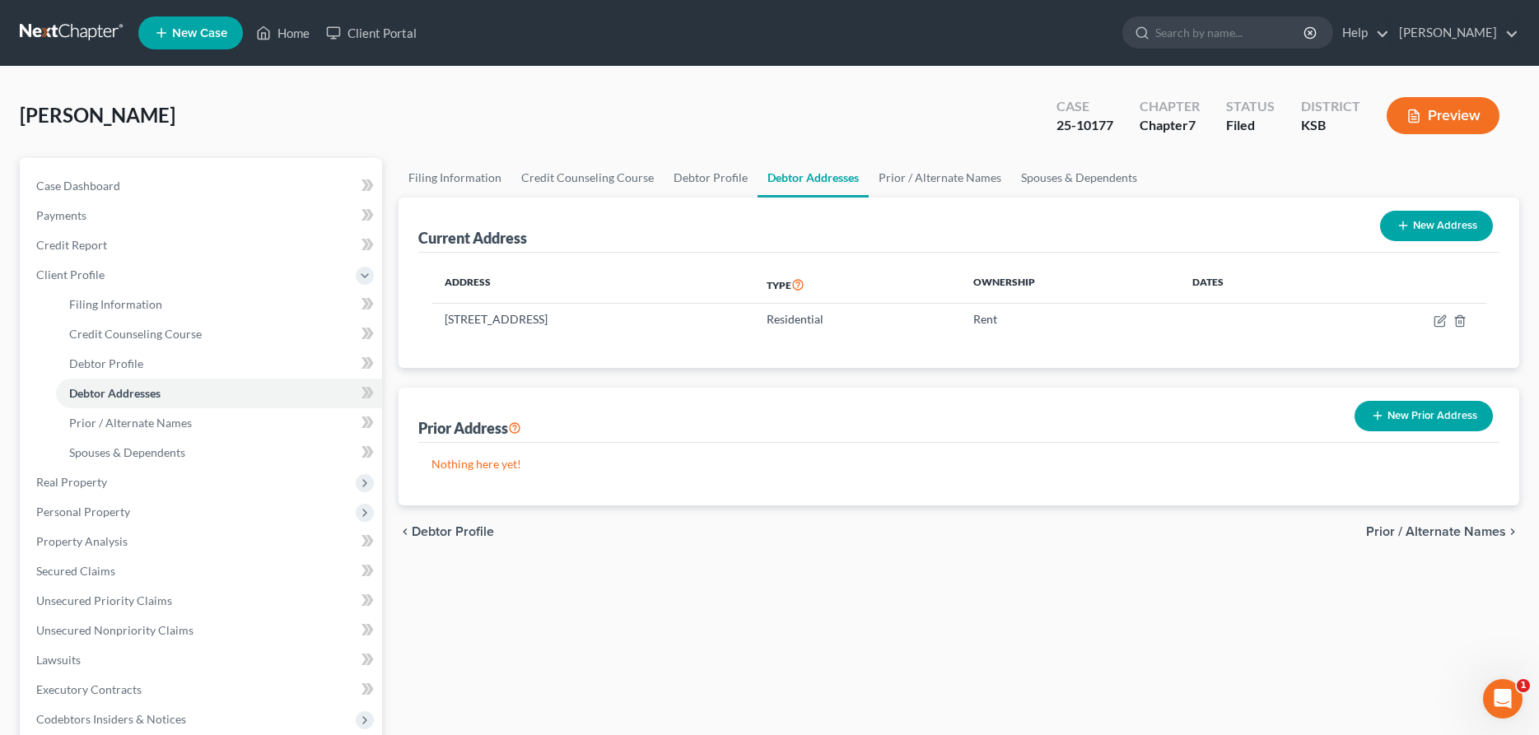 The image size is (1539, 735). Describe the element at coordinates (58, 660) in the screenshot. I see `span: Lawsuits` at that location.